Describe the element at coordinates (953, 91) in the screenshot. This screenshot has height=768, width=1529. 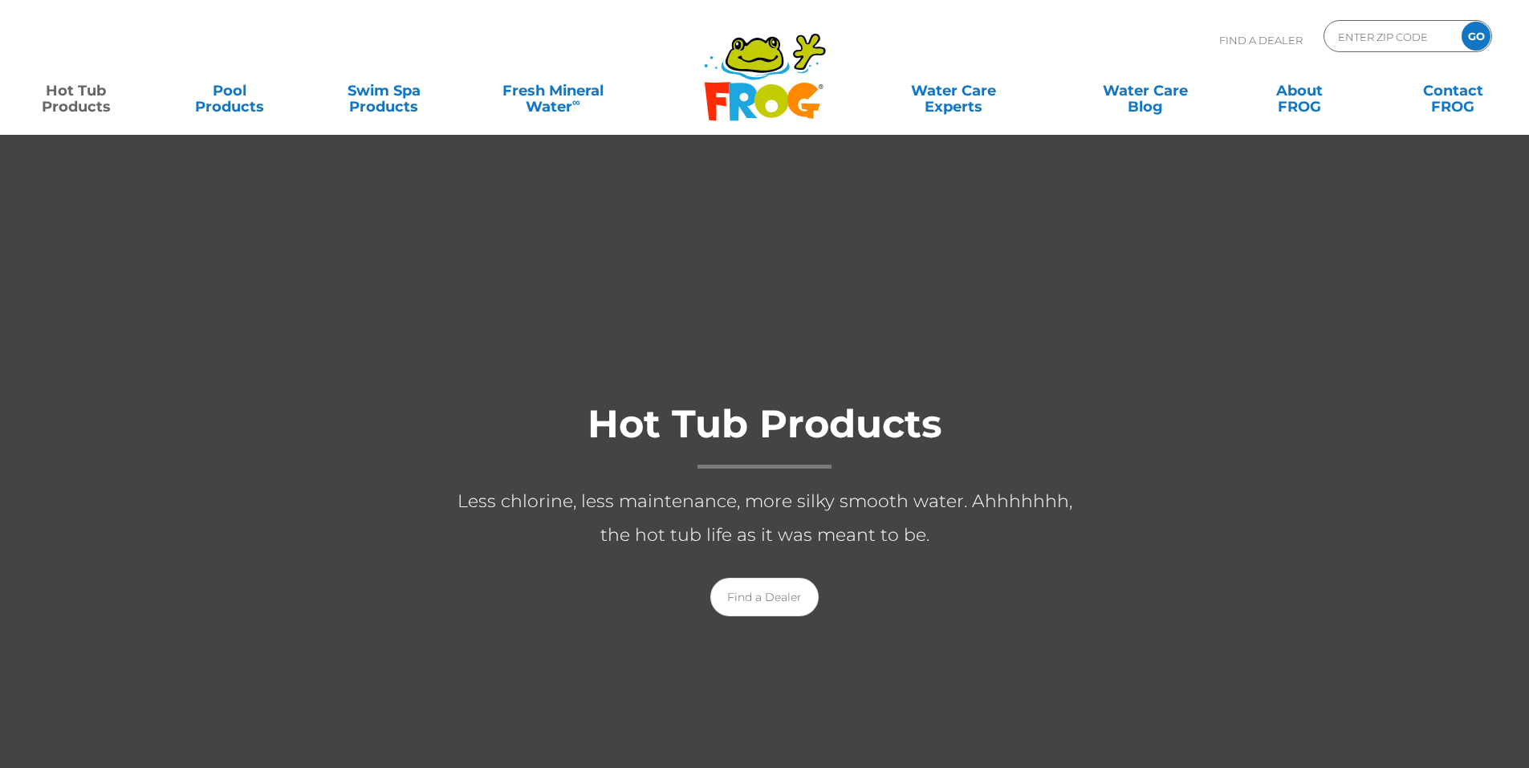
I see `a: Water CareExperts` at that location.